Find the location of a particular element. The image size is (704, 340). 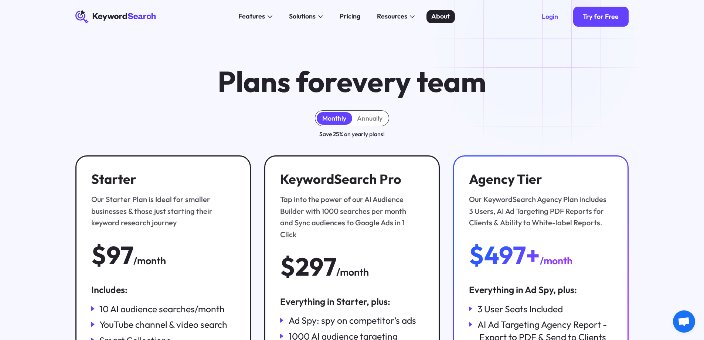

a: About is located at coordinates (441, 17).